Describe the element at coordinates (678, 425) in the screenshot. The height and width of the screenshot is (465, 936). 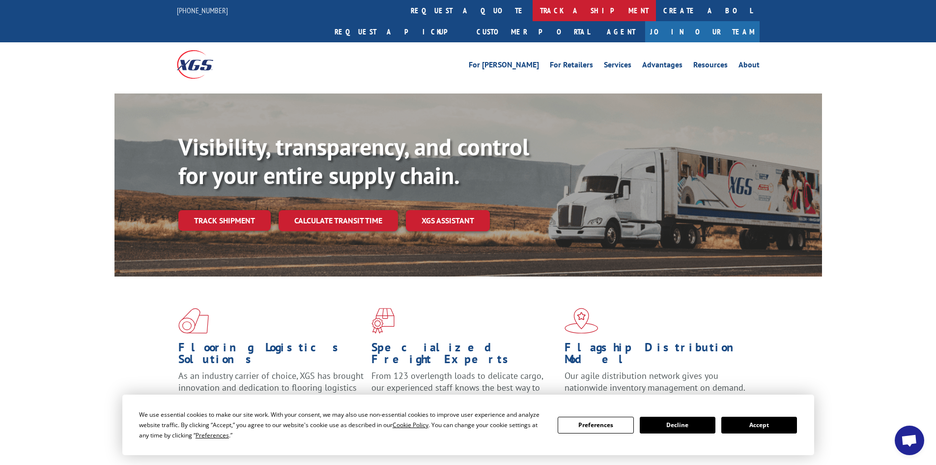
I see `button: Decline` at that location.